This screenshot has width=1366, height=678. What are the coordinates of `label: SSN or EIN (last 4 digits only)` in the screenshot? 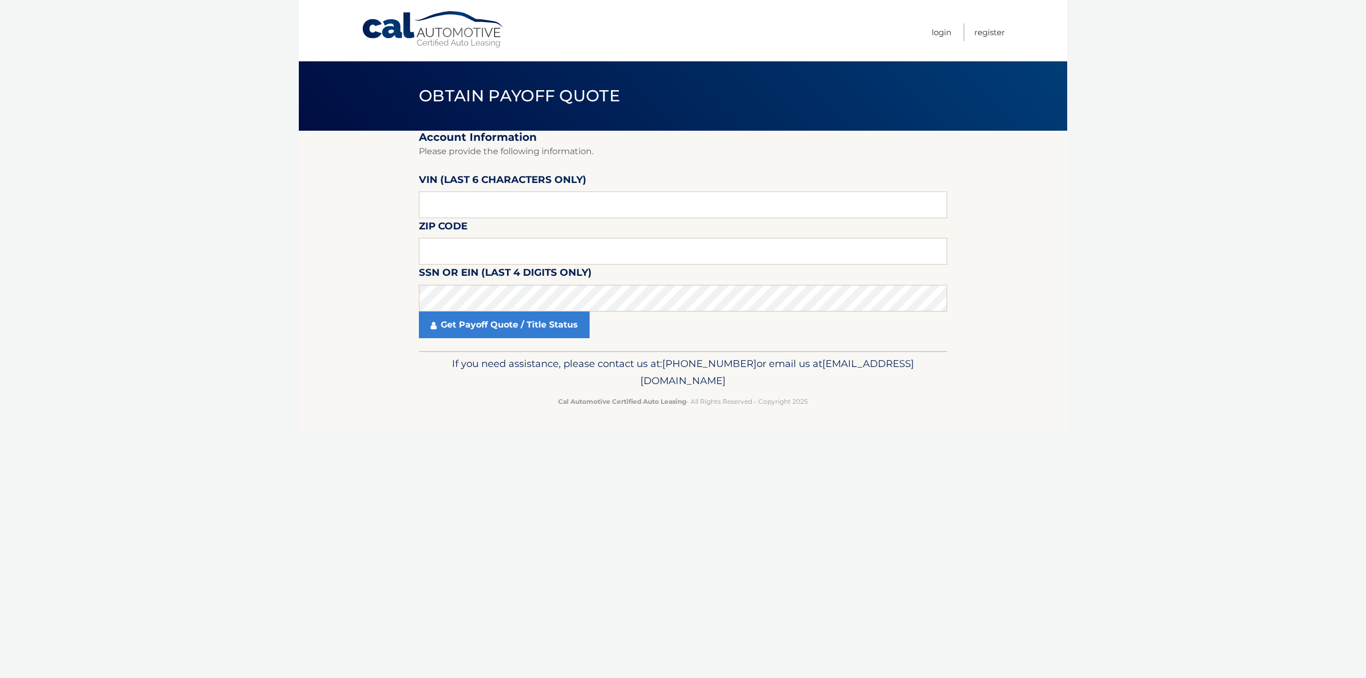 It's located at (505, 274).